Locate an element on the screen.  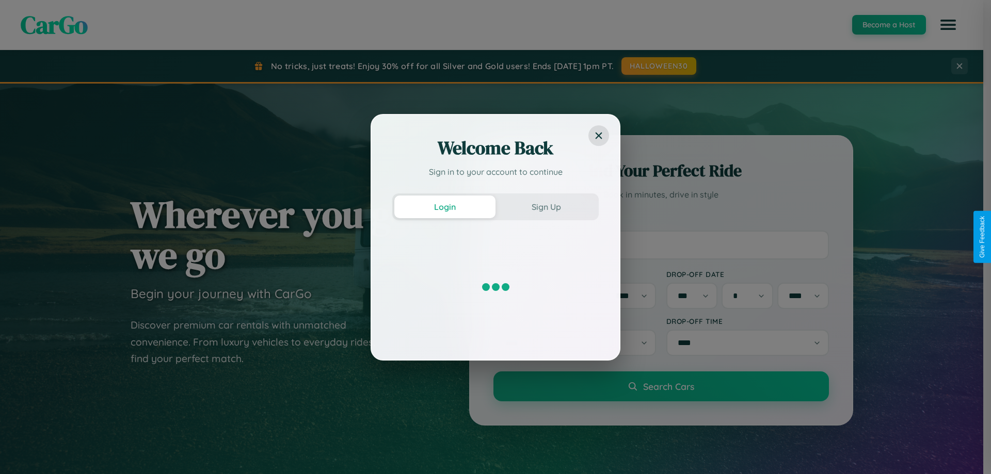
p: Sign in to your account to continue is located at coordinates (495, 172).